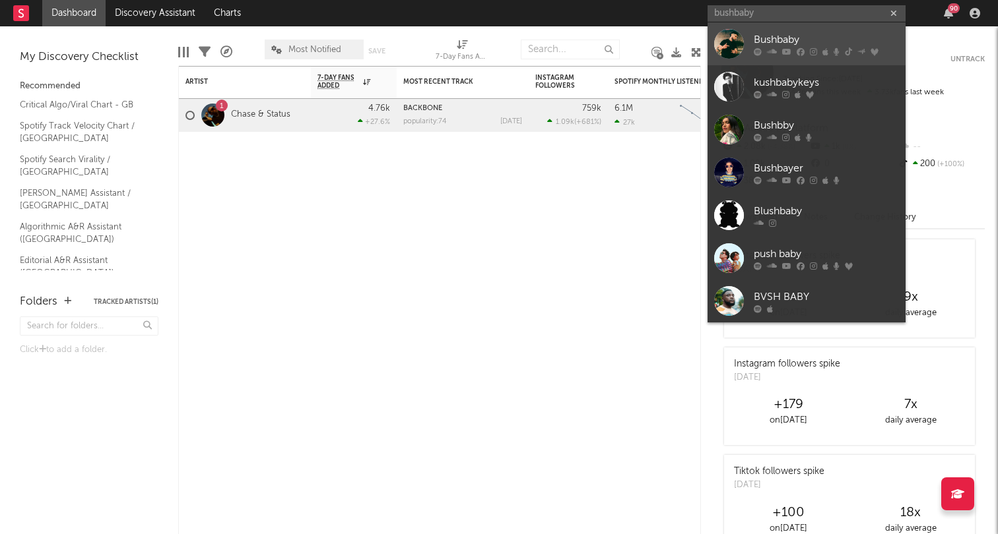 This screenshot has width=998, height=534. What do you see at coordinates (788, 405) in the screenshot?
I see `div: +179` at bounding box center [788, 405].